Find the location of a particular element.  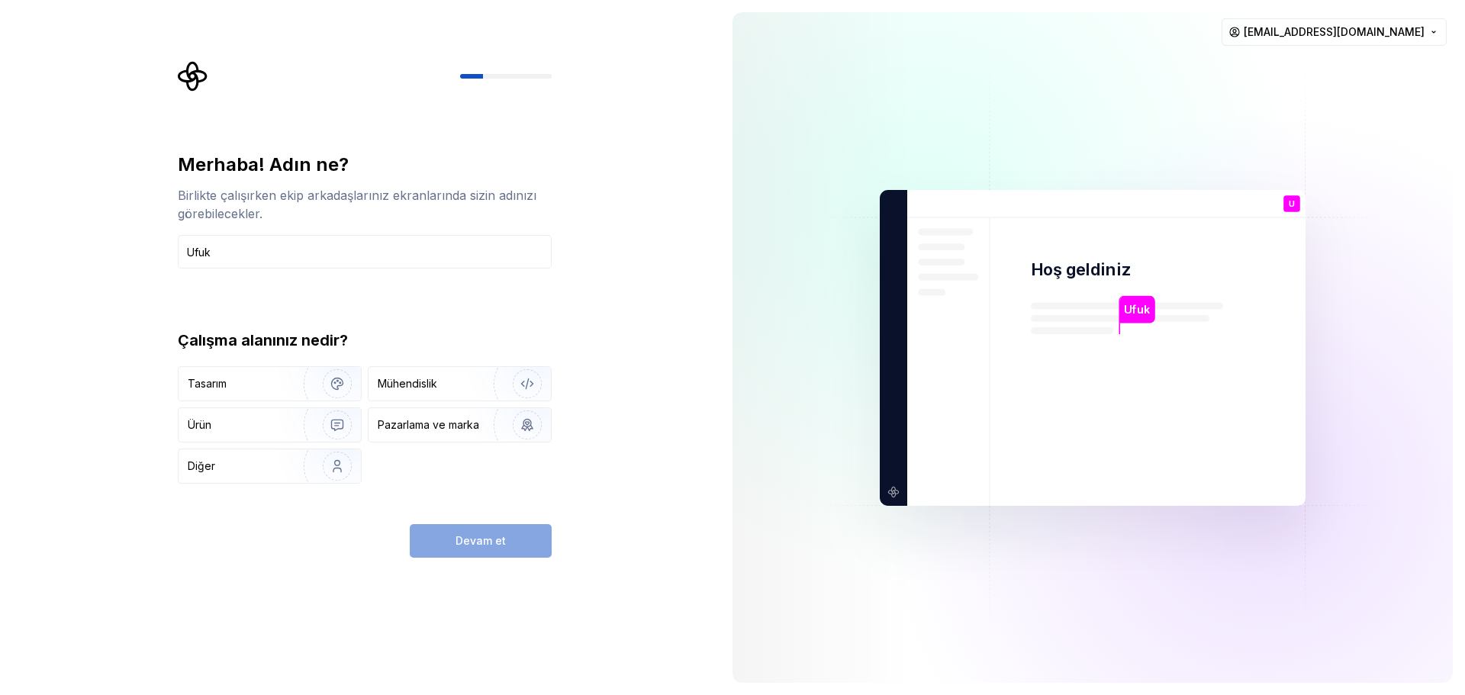

div: Merhaba! Adın ne? is located at coordinates (365, 165).